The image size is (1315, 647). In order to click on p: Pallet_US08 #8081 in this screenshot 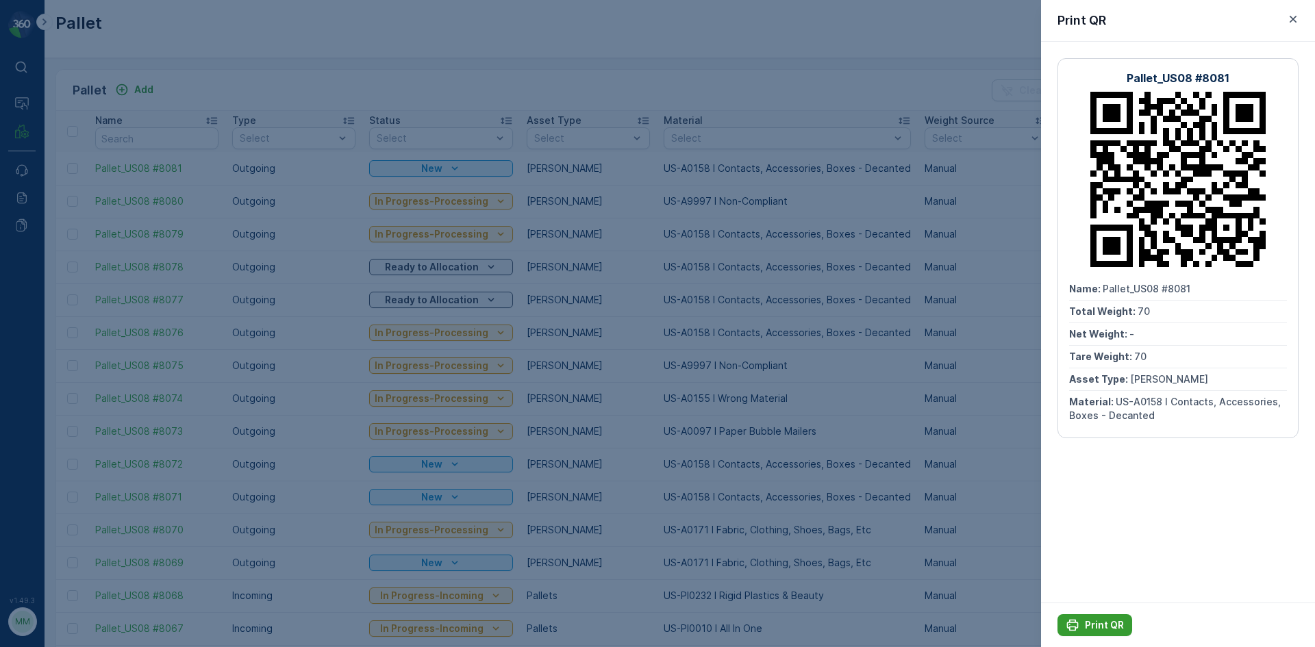, I will do `click(1178, 78)`.